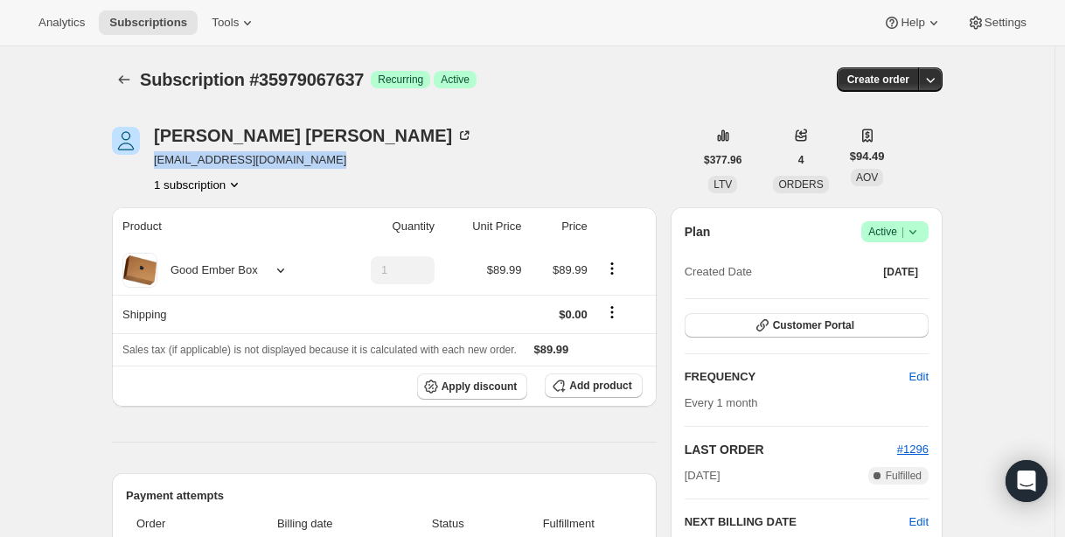  What do you see at coordinates (912, 23) in the screenshot?
I see `button: Help` at bounding box center [912, 23].